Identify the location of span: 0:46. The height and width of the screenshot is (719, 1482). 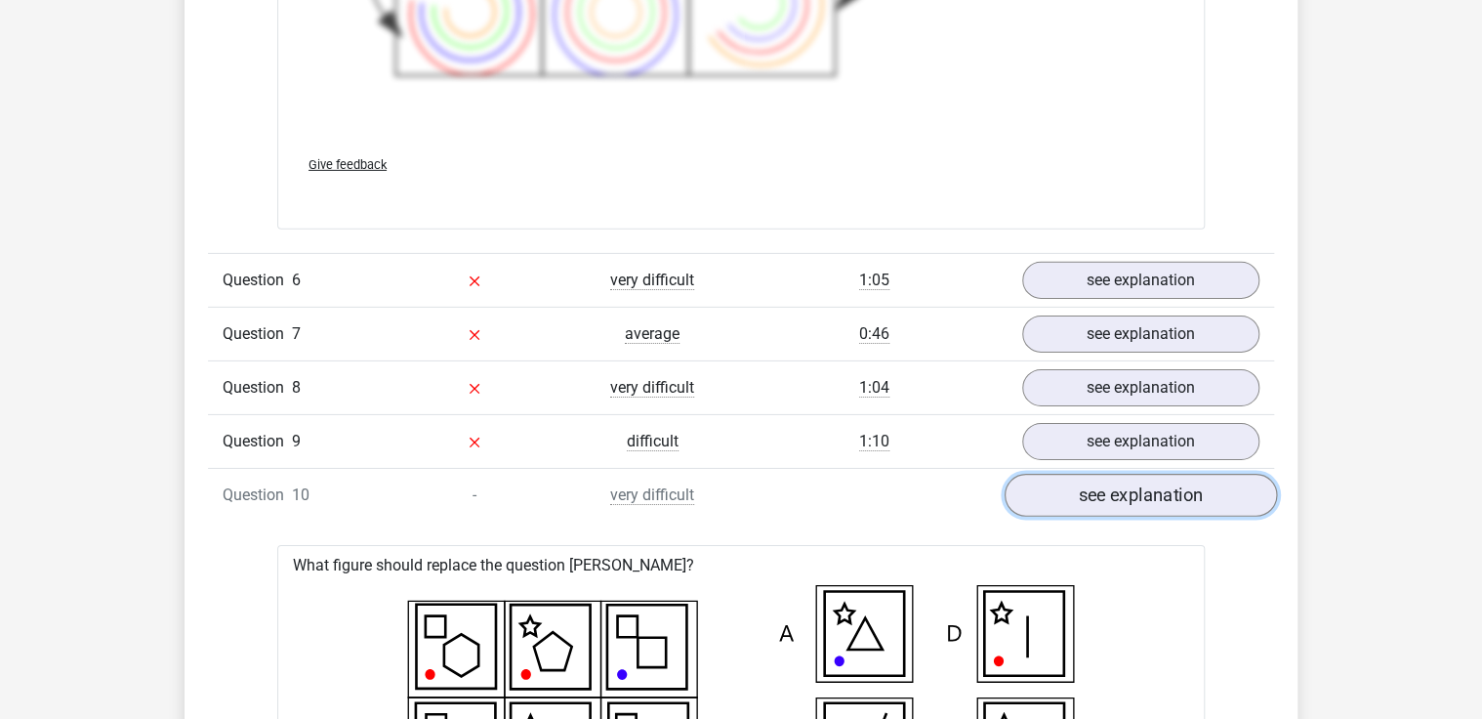
(874, 334).